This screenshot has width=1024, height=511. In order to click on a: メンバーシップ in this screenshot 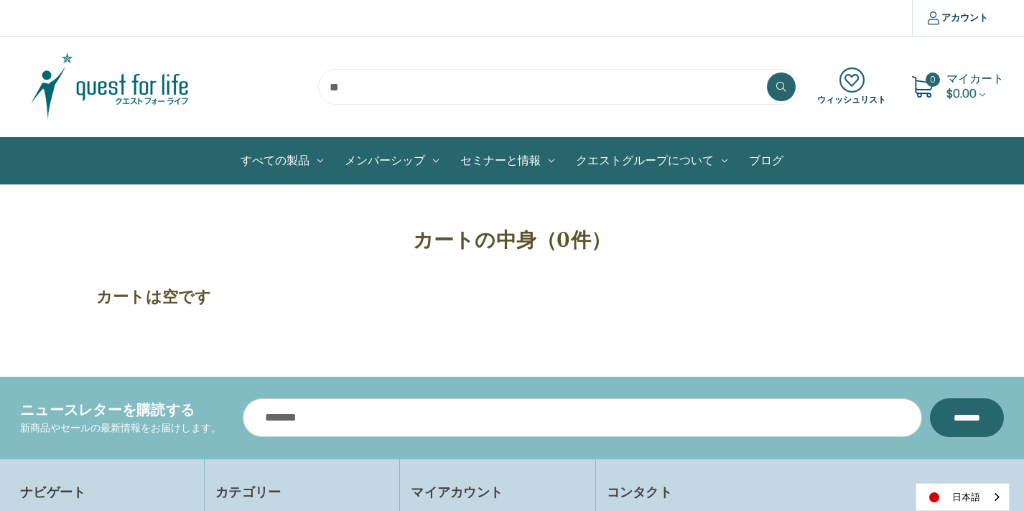, I will do `click(391, 161)`.